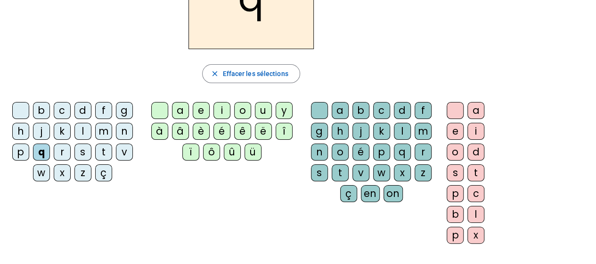 The image size is (596, 264). I want to click on div: è, so click(201, 131).